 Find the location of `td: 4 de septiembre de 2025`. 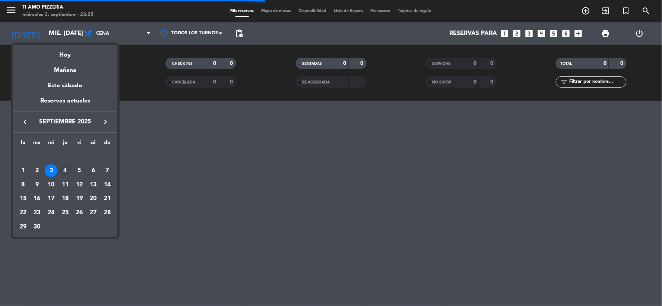

td: 4 de septiembre de 2025 is located at coordinates (65, 171).